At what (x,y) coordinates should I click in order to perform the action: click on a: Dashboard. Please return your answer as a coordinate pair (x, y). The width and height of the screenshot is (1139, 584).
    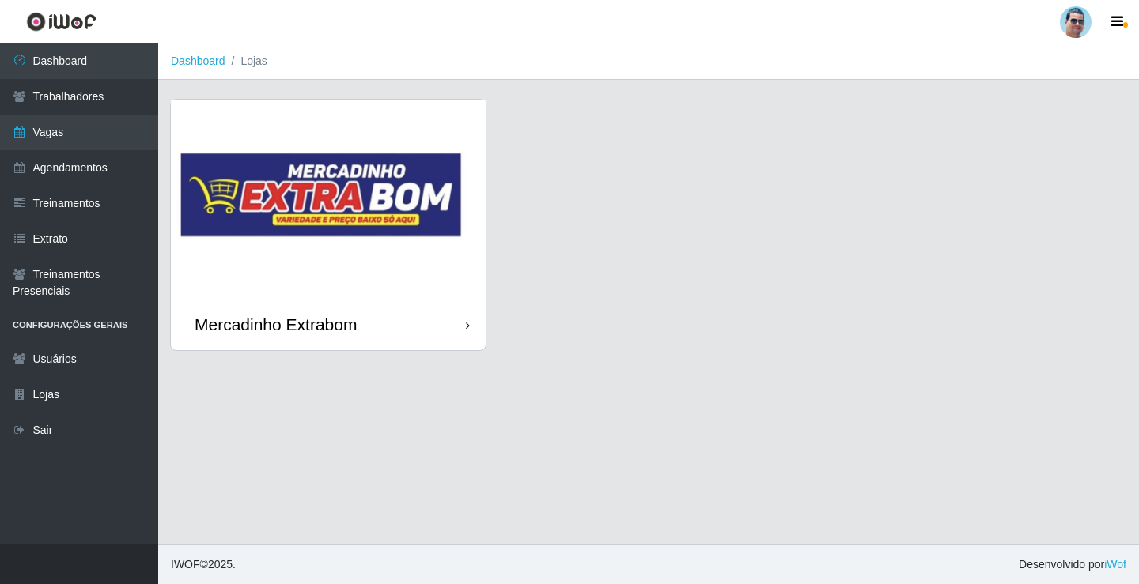
    Looking at the image, I should click on (198, 61).